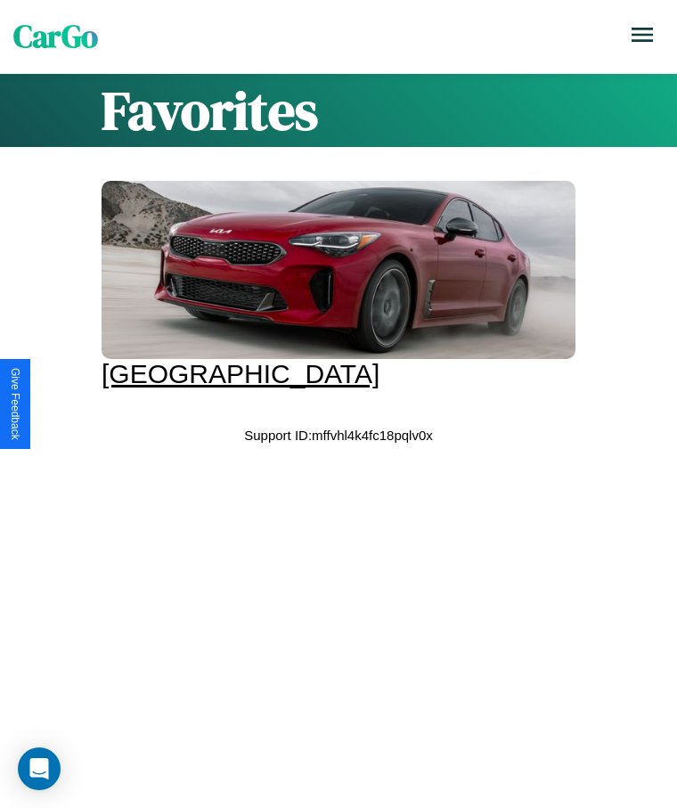 This screenshot has width=677, height=808. I want to click on div: Open Intercom Messenger, so click(39, 769).